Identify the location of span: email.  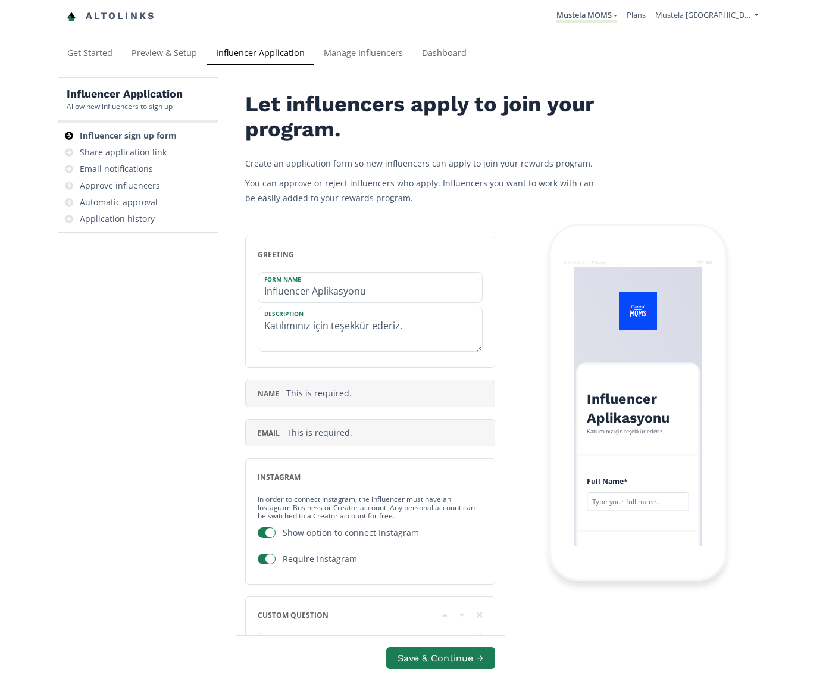
(268, 432).